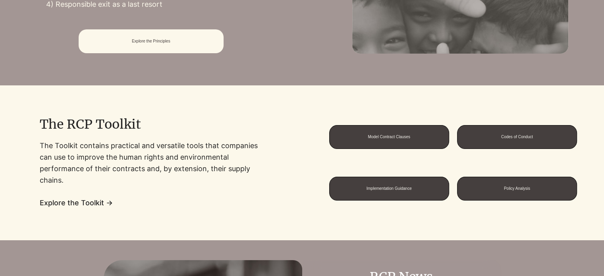 This screenshot has width=604, height=276. I want to click on span: Implementation Guidance, so click(389, 188).